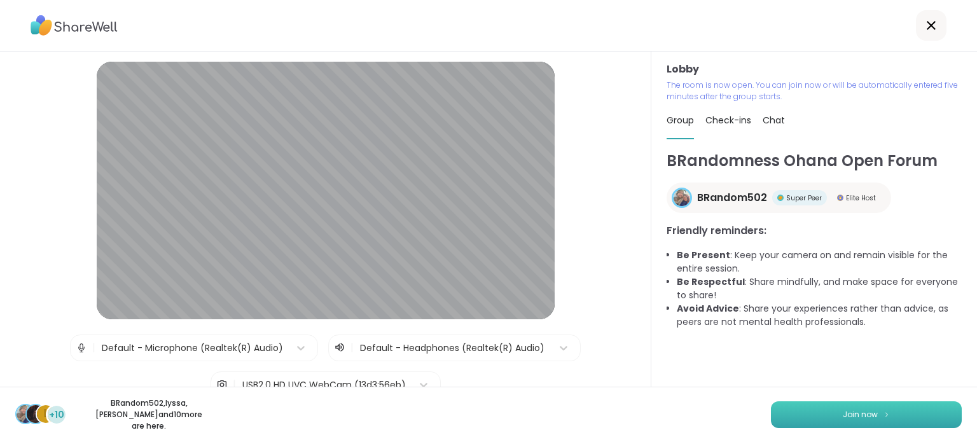  I want to click on h3: Friendly reminders:, so click(815, 231).